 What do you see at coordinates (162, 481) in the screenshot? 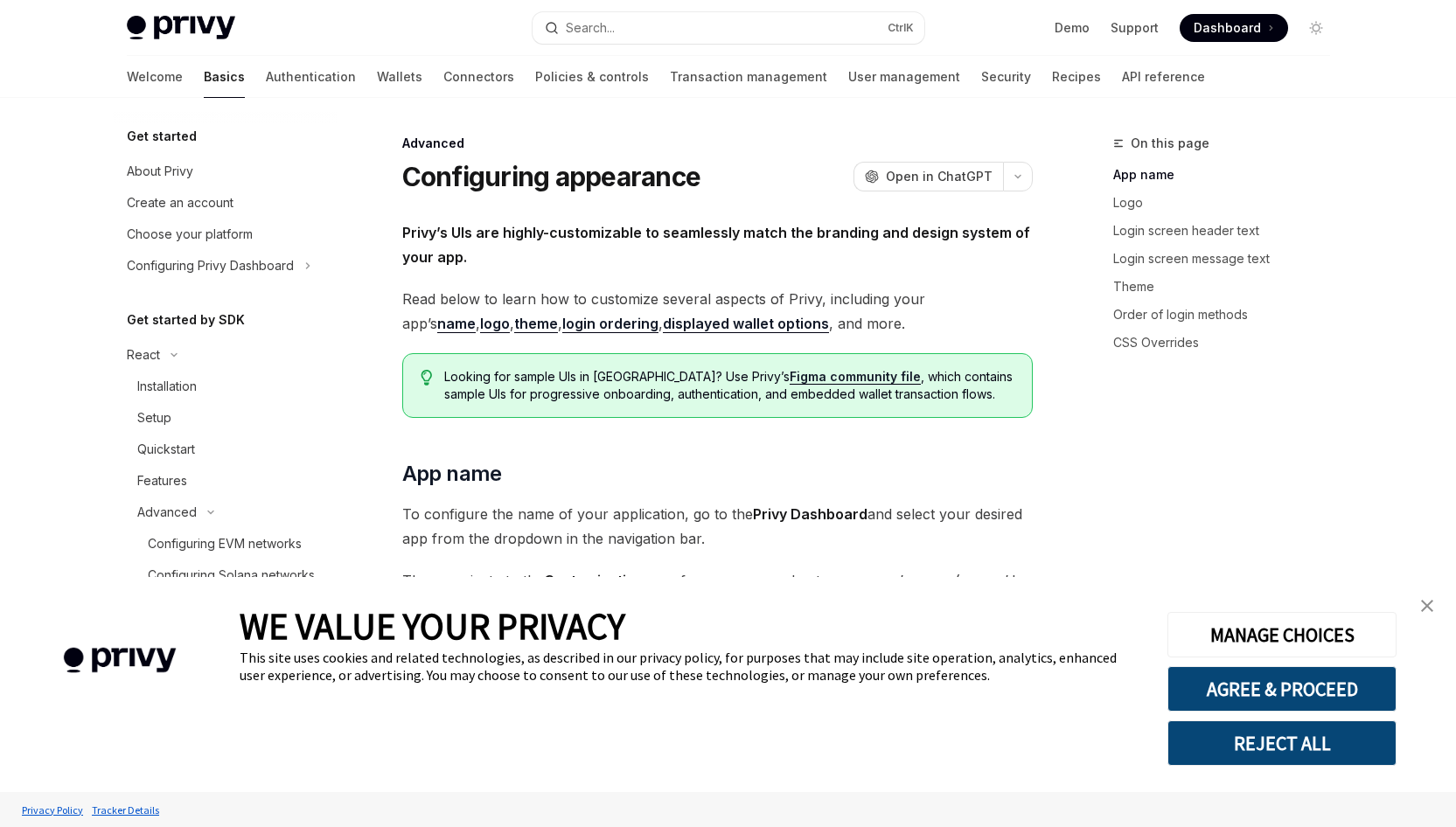
I see `div: Features` at bounding box center [162, 481].